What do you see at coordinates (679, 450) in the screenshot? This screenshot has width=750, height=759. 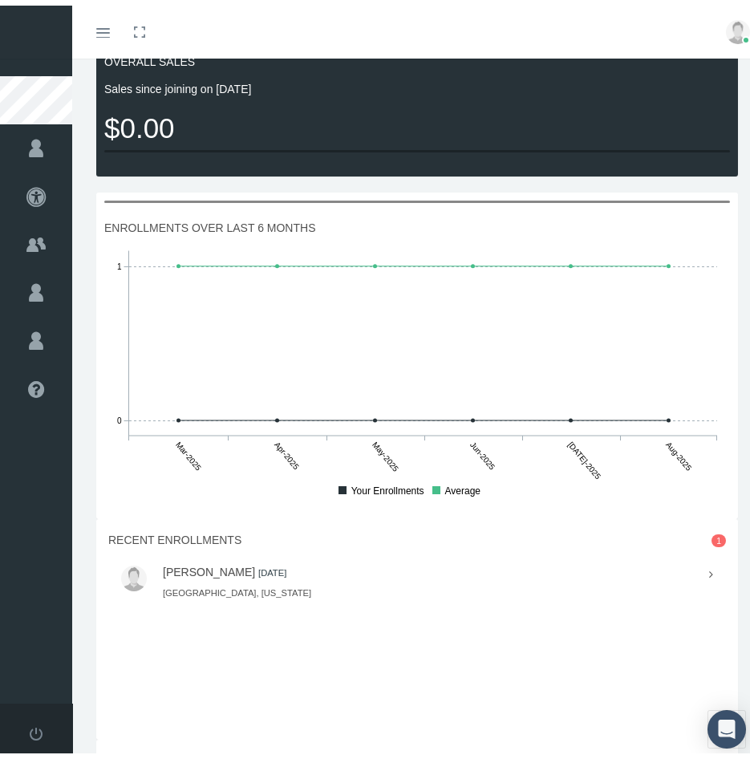 I see `tspan: Aug-2025` at bounding box center [679, 450].